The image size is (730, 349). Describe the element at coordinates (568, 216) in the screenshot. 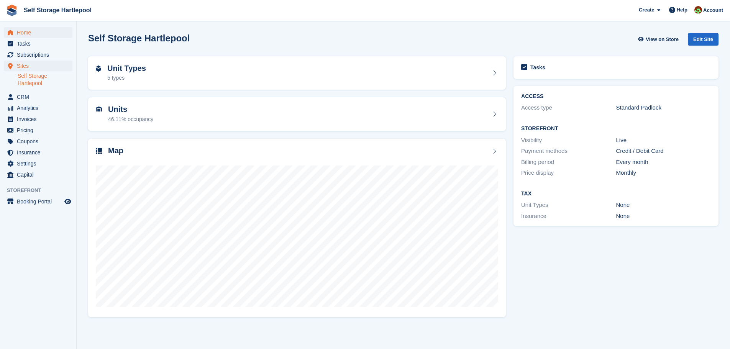

I see `div: Insurance` at that location.